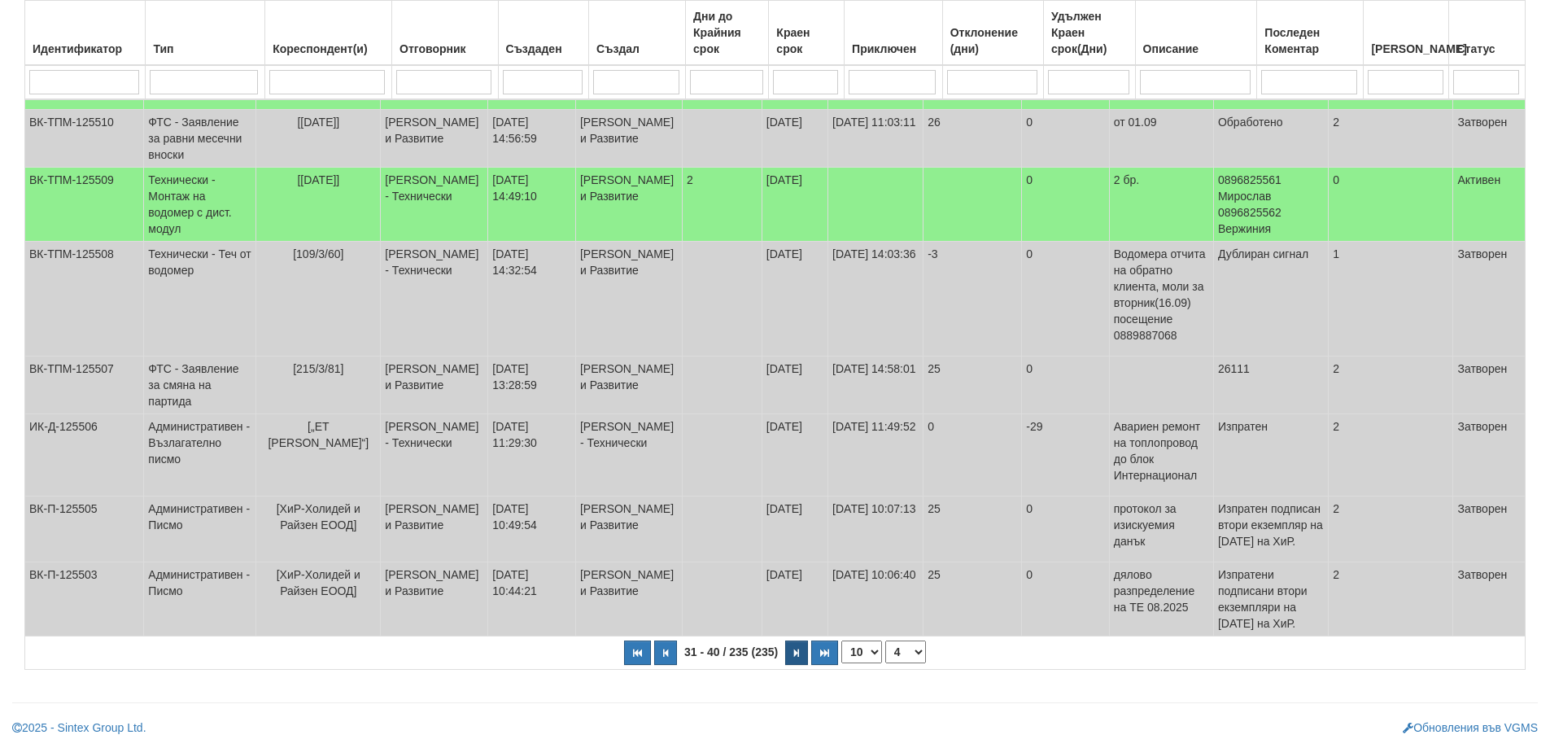  What do you see at coordinates (85, 299) in the screenshot?
I see `td: ВК-ТПМ-125508` at bounding box center [85, 299].